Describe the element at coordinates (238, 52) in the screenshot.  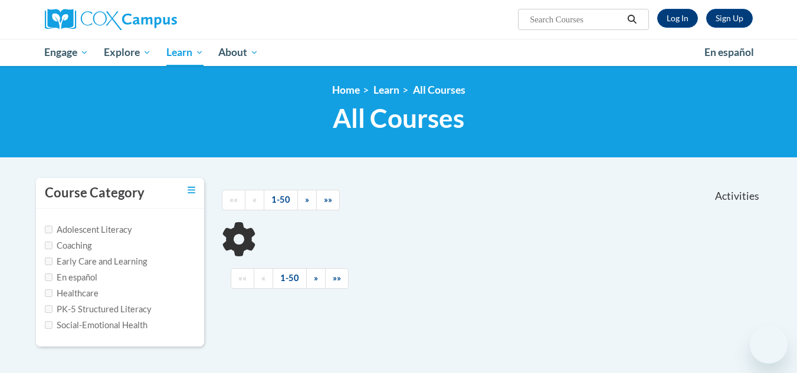
I see `span: About` at that location.